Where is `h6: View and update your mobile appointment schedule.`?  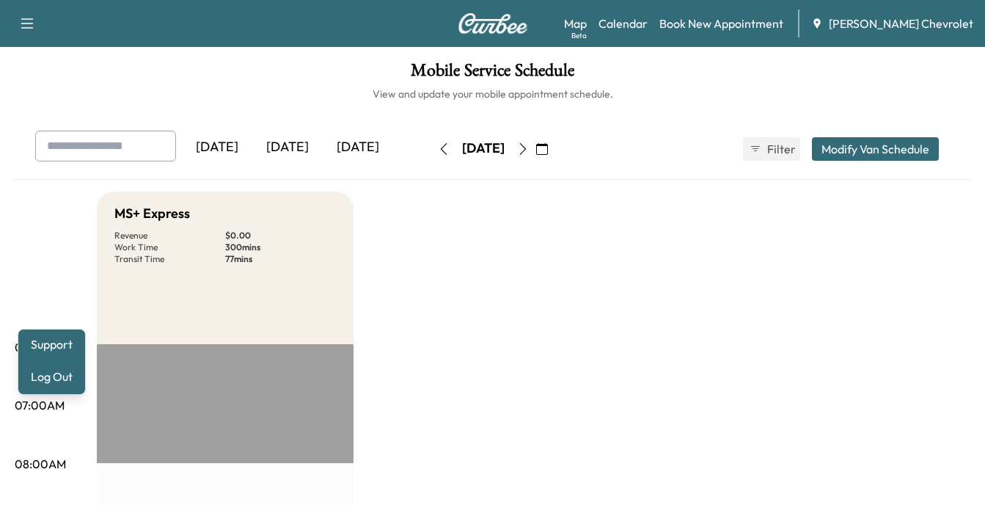
h6: View and update your mobile appointment schedule. is located at coordinates (492, 94).